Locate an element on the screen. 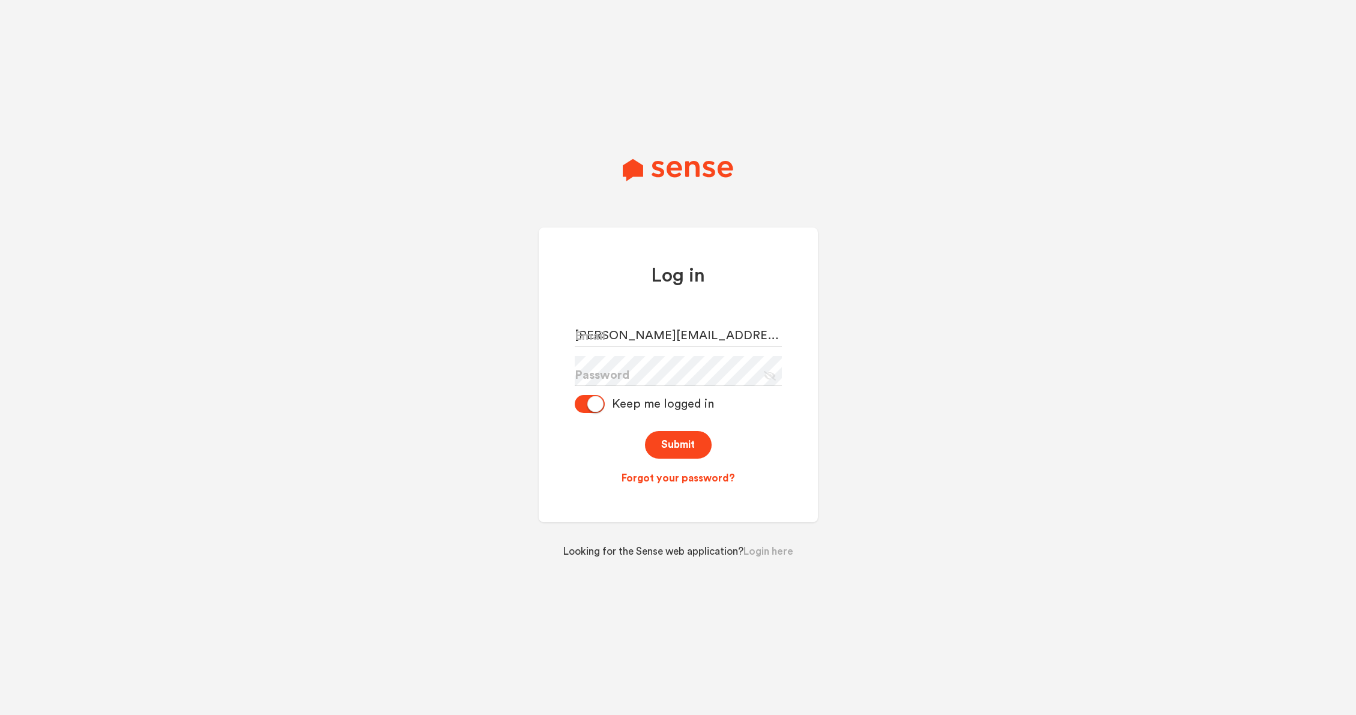 This screenshot has width=1356, height=715. img: Sense Logo is located at coordinates (678, 170).